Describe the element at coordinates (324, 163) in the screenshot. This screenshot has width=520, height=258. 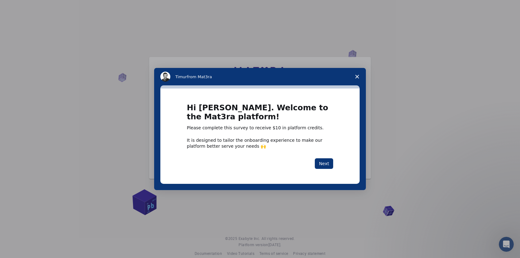
I see `button: Next` at that location.